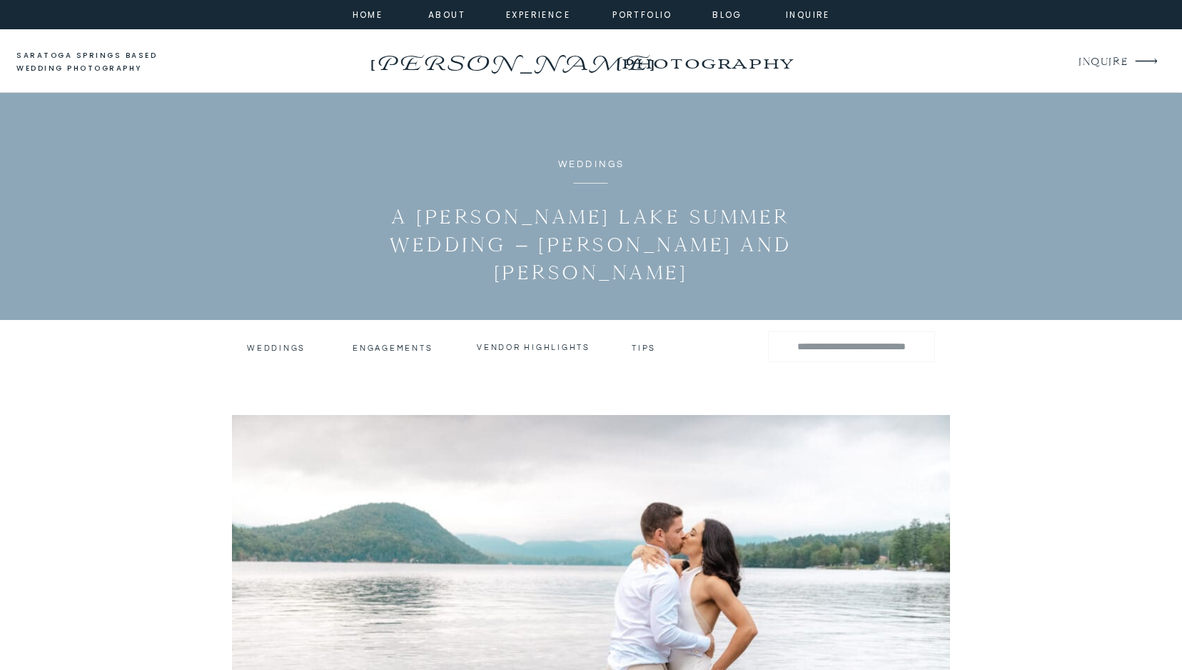 This screenshot has width=1182, height=670. What do you see at coordinates (642, 14) in the screenshot?
I see `nav: portfolio` at bounding box center [642, 14].